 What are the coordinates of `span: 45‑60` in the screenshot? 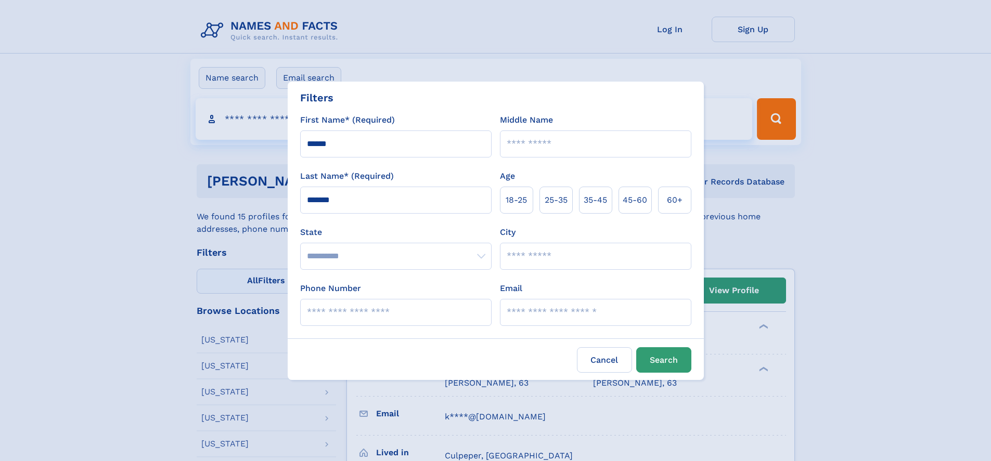 It's located at (635, 200).